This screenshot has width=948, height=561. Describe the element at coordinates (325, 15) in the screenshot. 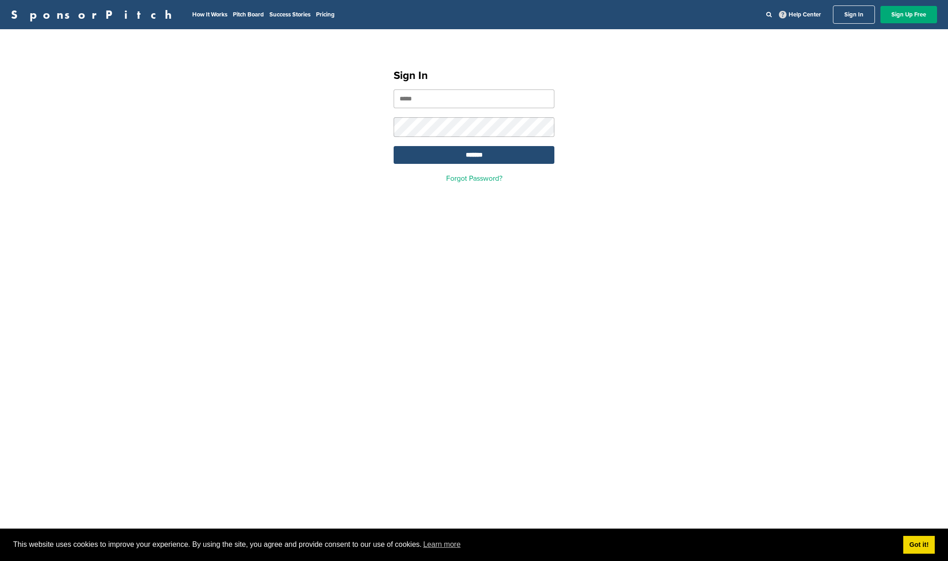

I see `a: Pricing` at that location.